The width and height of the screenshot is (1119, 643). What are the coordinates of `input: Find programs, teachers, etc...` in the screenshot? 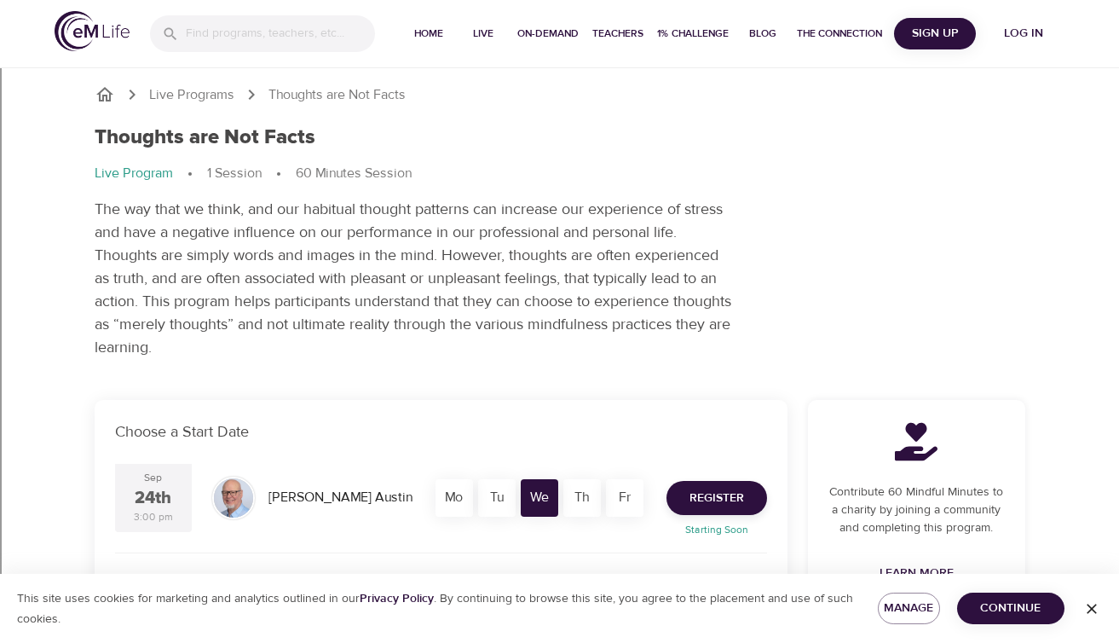 It's located at (280, 33).